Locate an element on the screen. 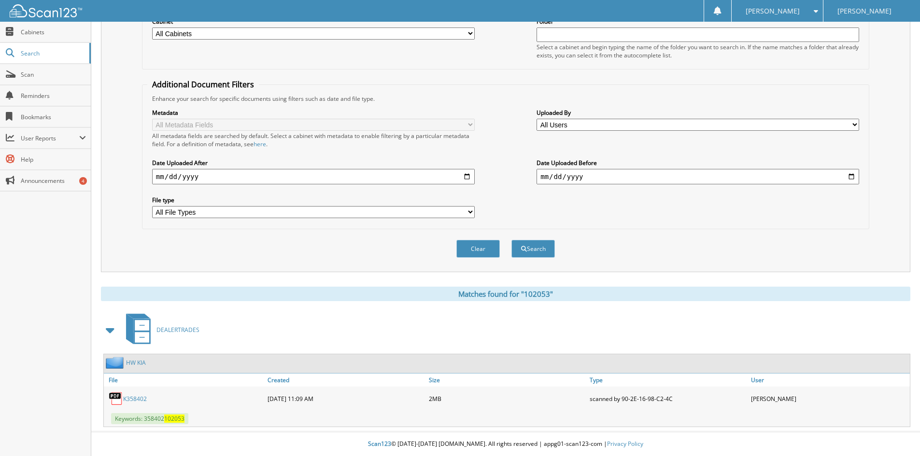  button: Search is located at coordinates (533, 249).